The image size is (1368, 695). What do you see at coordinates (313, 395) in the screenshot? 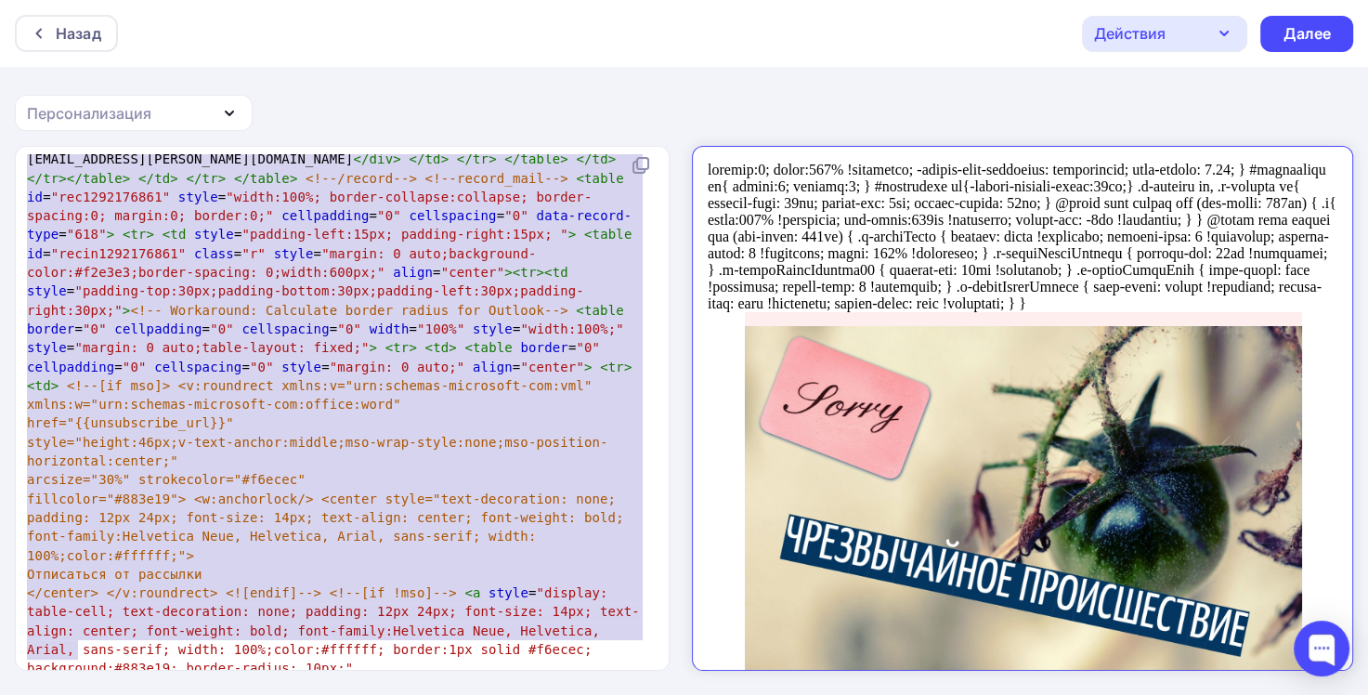
I see `span: <!--[if mso]> <v:roundrect xmlns:v="urn:schemas-microsoft-com:vml" xmlns:w="urn:schemas-microsoft...` at bounding box center [313, 395].